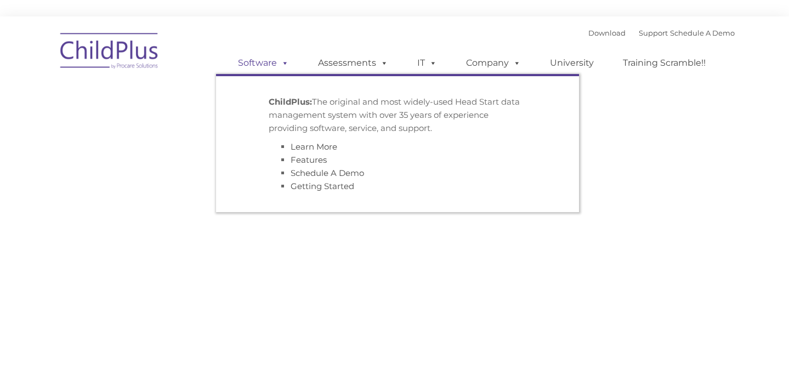 The width and height of the screenshot is (789, 376). What do you see at coordinates (398, 115) in the screenshot?
I see `p: The original and most widely-used Head Start data management system with over 35 years of experie...` at bounding box center [398, 115].